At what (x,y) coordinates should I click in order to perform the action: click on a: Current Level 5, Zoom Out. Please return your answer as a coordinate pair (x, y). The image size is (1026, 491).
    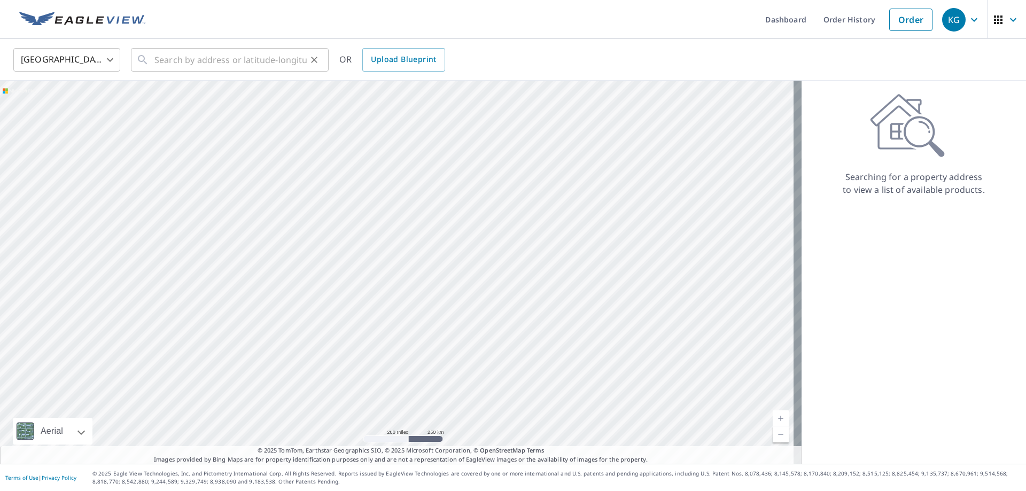
    Looking at the image, I should click on (781, 435).